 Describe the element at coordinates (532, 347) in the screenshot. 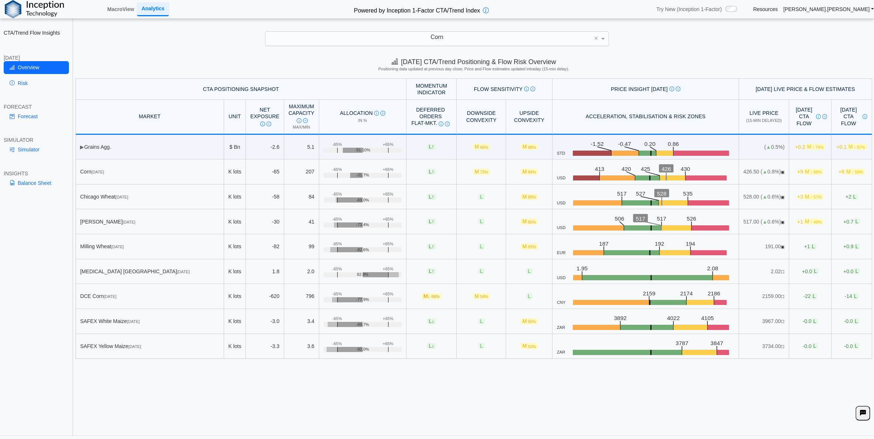

I see `span: 53%` at that location.